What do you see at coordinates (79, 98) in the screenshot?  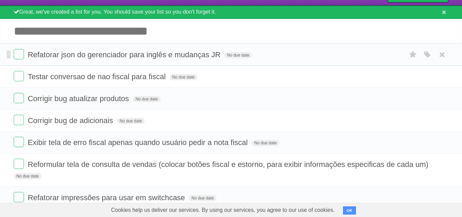 I see `span: Corrigir bug atualizar produtos` at bounding box center [79, 98].